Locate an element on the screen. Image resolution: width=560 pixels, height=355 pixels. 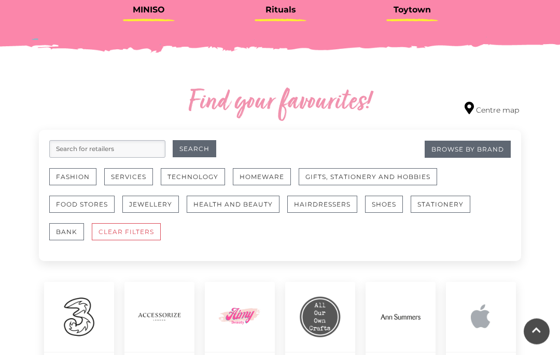
button: Gifts, Stationery and Hobbies is located at coordinates (368, 177).